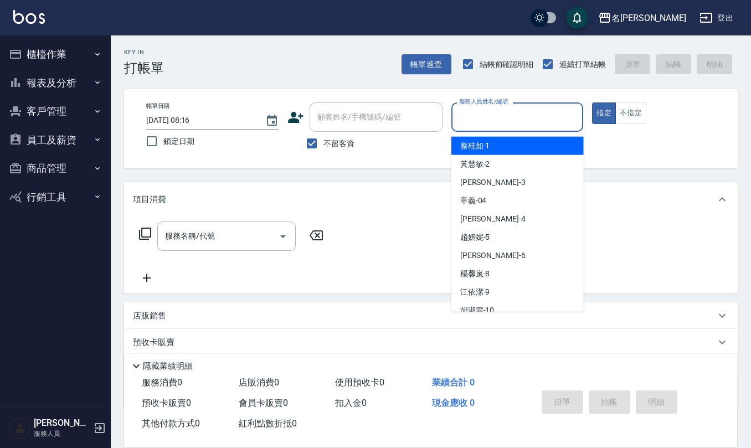  What do you see at coordinates (716, 18) in the screenshot?
I see `button: 登出` at bounding box center [716, 18].